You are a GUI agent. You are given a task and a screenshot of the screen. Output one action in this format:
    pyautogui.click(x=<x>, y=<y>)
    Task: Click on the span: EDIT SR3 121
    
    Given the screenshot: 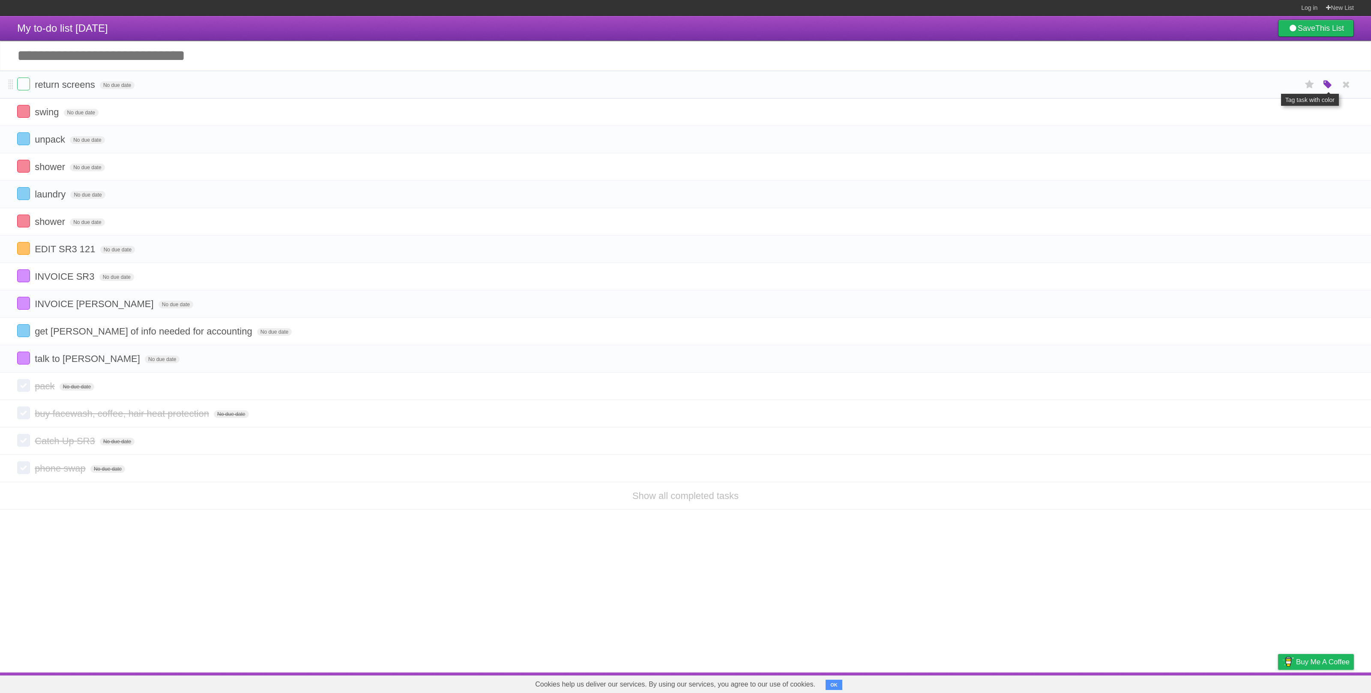 What is the action you would take?
    pyautogui.click(x=66, y=249)
    